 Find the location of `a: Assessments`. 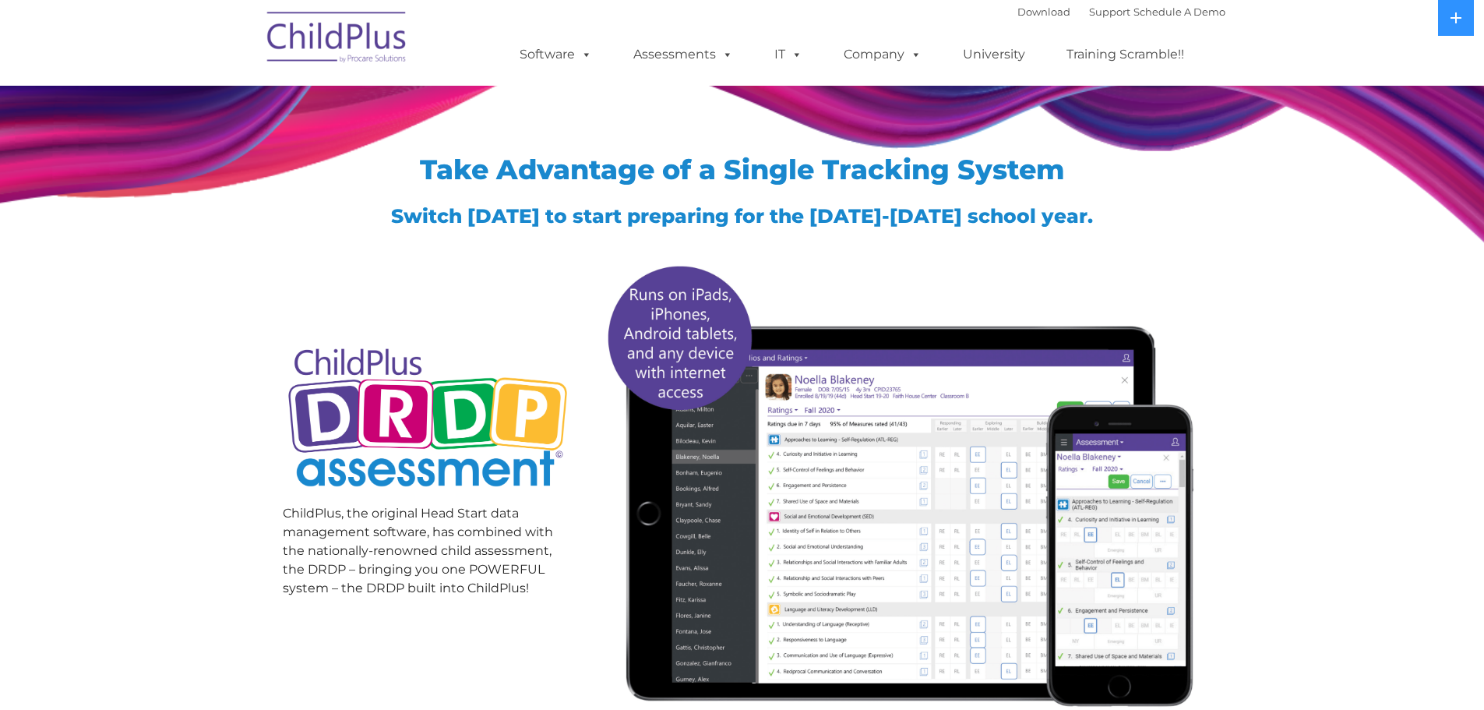

a: Assessments is located at coordinates (683, 55).